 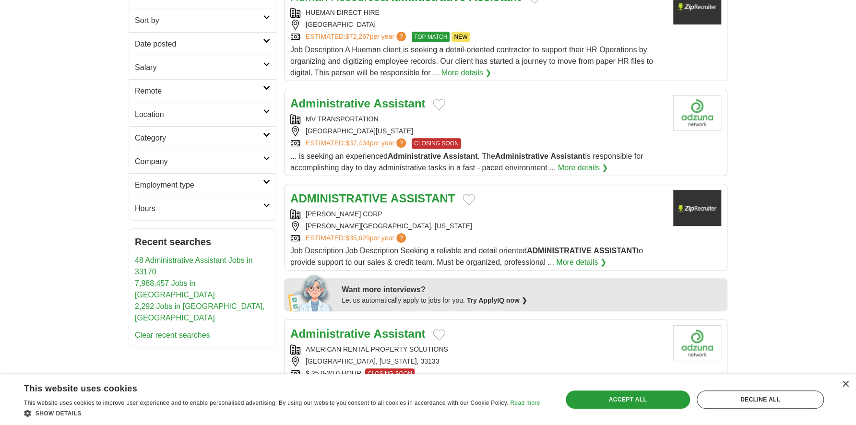 What do you see at coordinates (358, 36) in the screenshot?
I see `span: $72,267` at bounding box center [358, 36].